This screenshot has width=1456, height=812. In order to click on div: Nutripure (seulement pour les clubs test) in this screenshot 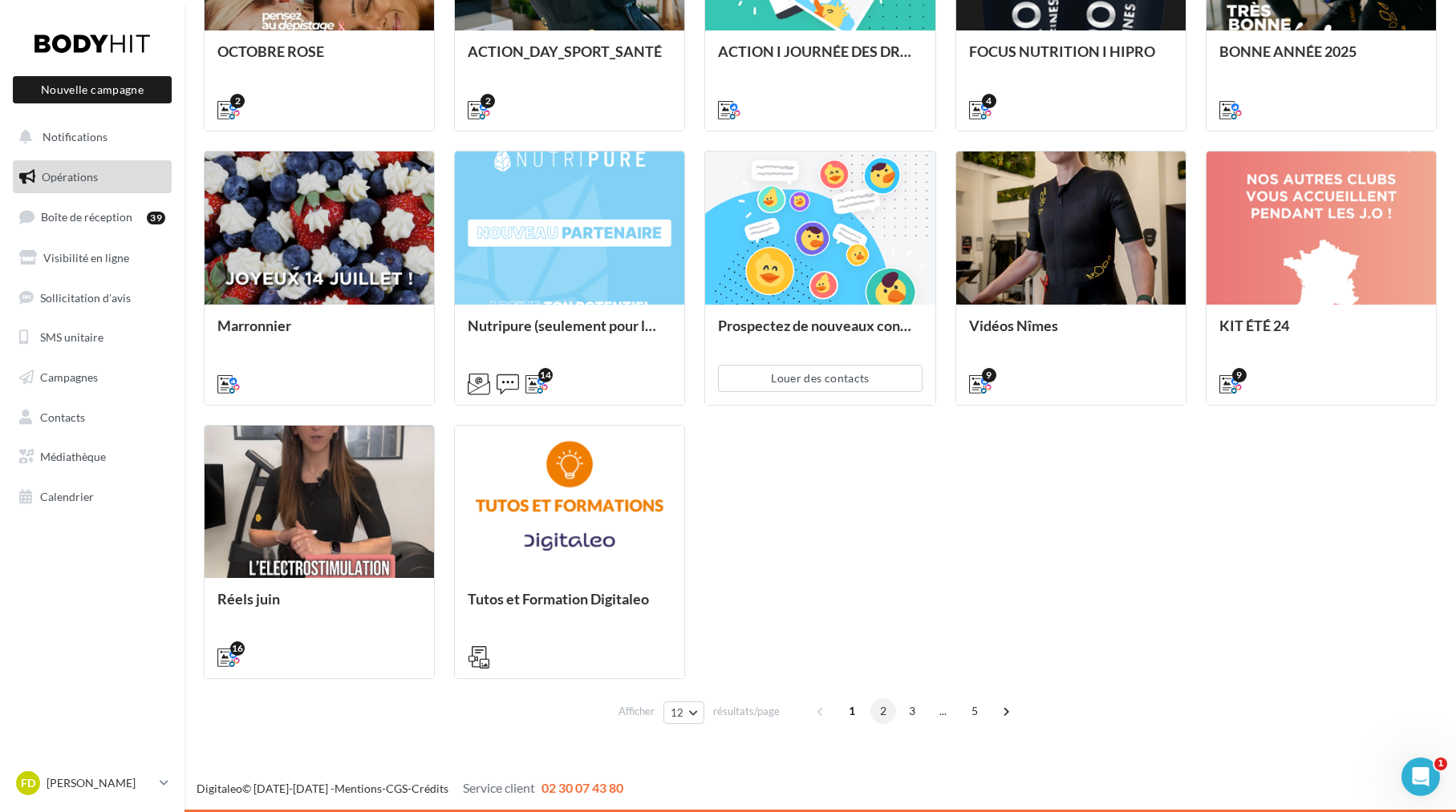, I will do `click(570, 334)`.